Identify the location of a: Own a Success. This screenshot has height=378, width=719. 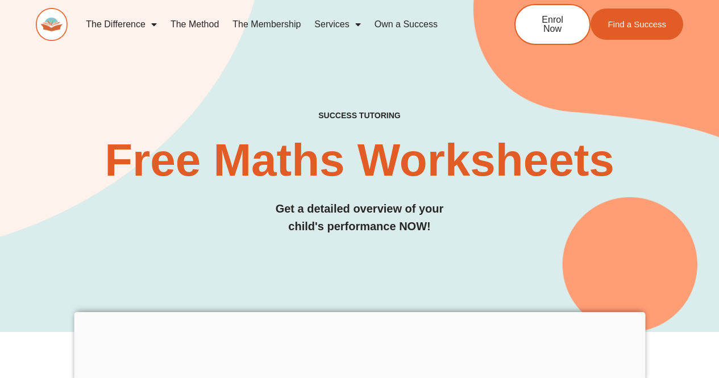
(406, 24).